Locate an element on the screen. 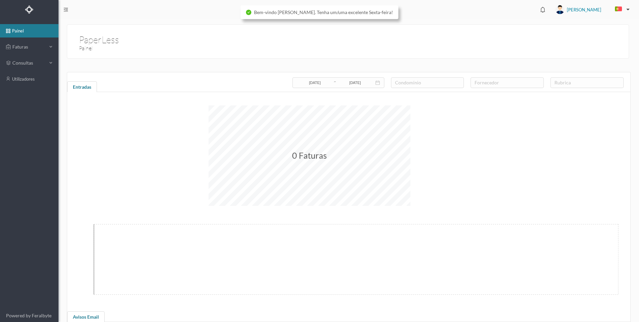 The image size is (639, 322). i: icon: check-circle is located at coordinates (249, 12).